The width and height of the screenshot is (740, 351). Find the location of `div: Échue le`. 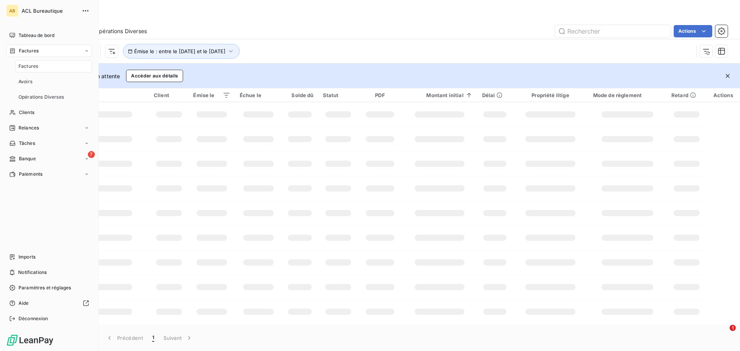

div: Échue le is located at coordinates (258, 95).